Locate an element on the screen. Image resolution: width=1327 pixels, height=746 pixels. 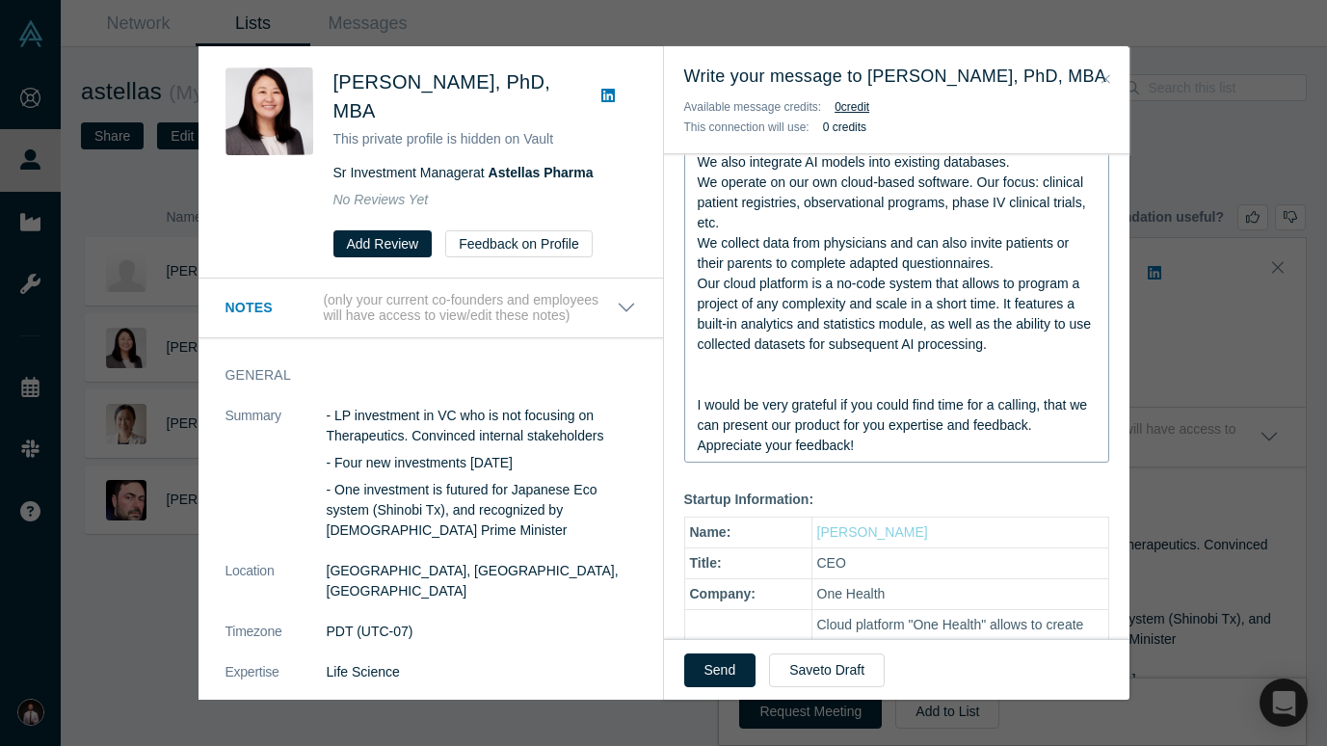
span: Available message credits: is located at coordinates (753, 107).